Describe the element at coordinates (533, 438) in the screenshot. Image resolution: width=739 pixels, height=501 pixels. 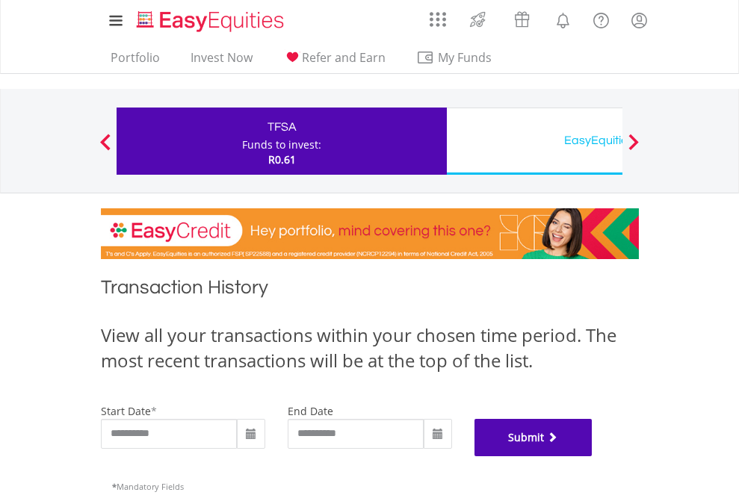
I see `button: Submit` at that location.